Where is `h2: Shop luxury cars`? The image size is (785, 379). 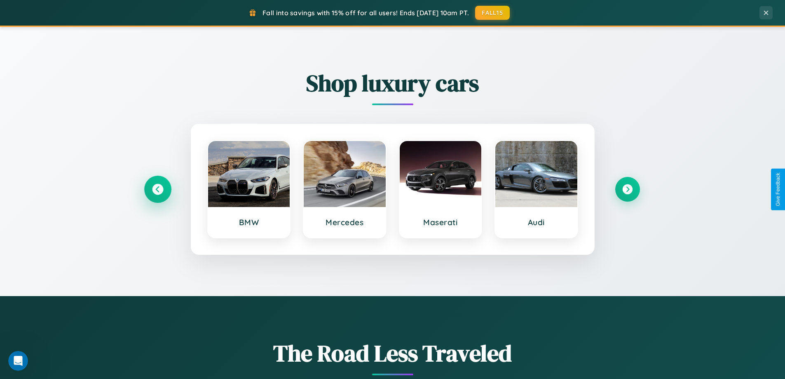
h2: Shop luxury cars is located at coordinates (393, 83).